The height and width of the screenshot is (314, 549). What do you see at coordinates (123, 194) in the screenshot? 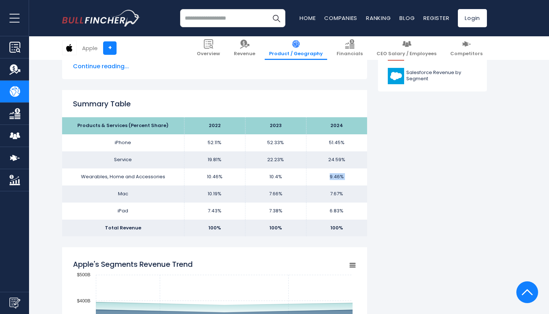
I see `td: Mac` at bounding box center [123, 194].